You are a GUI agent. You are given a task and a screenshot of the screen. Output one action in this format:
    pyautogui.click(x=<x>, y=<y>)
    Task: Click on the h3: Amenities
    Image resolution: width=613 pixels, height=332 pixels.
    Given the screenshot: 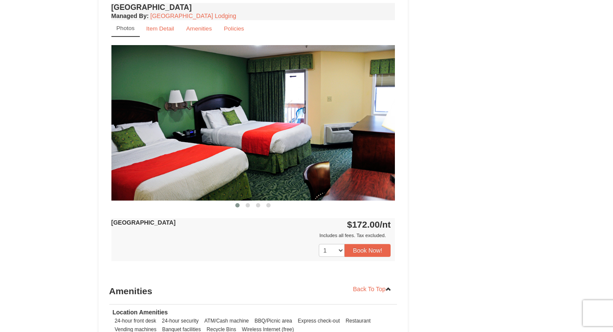 What is the action you would take?
    pyautogui.click(x=253, y=292)
    